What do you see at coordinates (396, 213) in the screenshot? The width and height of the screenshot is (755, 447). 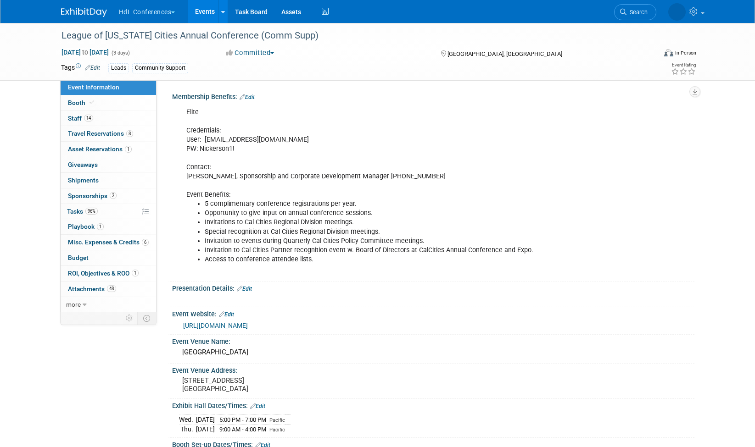 I see `li: Opportunity to give input on annual conference sessions.` at bounding box center [396, 213].